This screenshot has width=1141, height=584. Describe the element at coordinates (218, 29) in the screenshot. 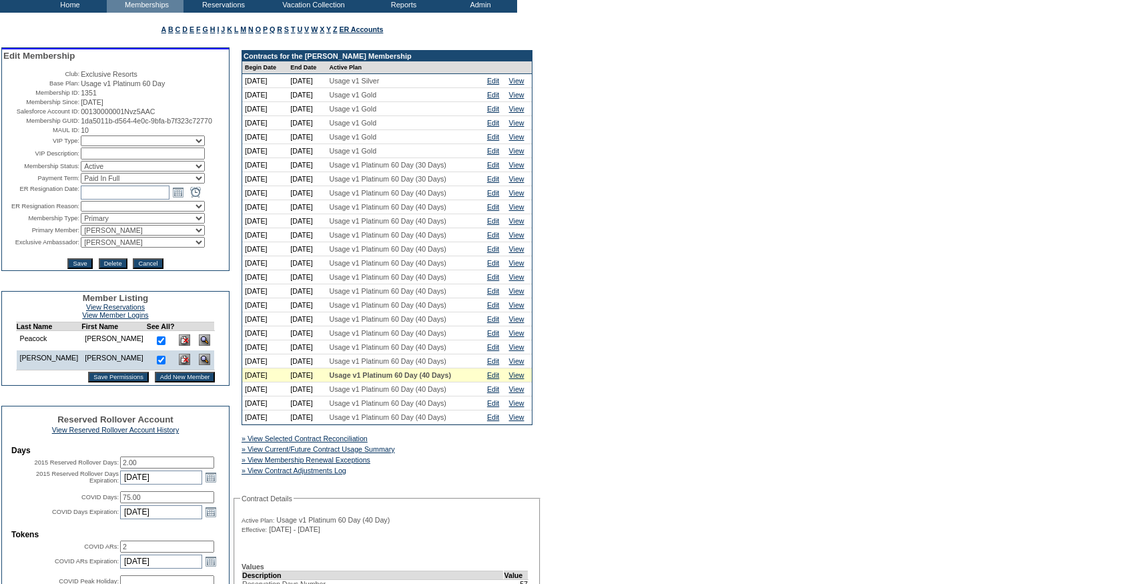

I see `a: I` at that location.